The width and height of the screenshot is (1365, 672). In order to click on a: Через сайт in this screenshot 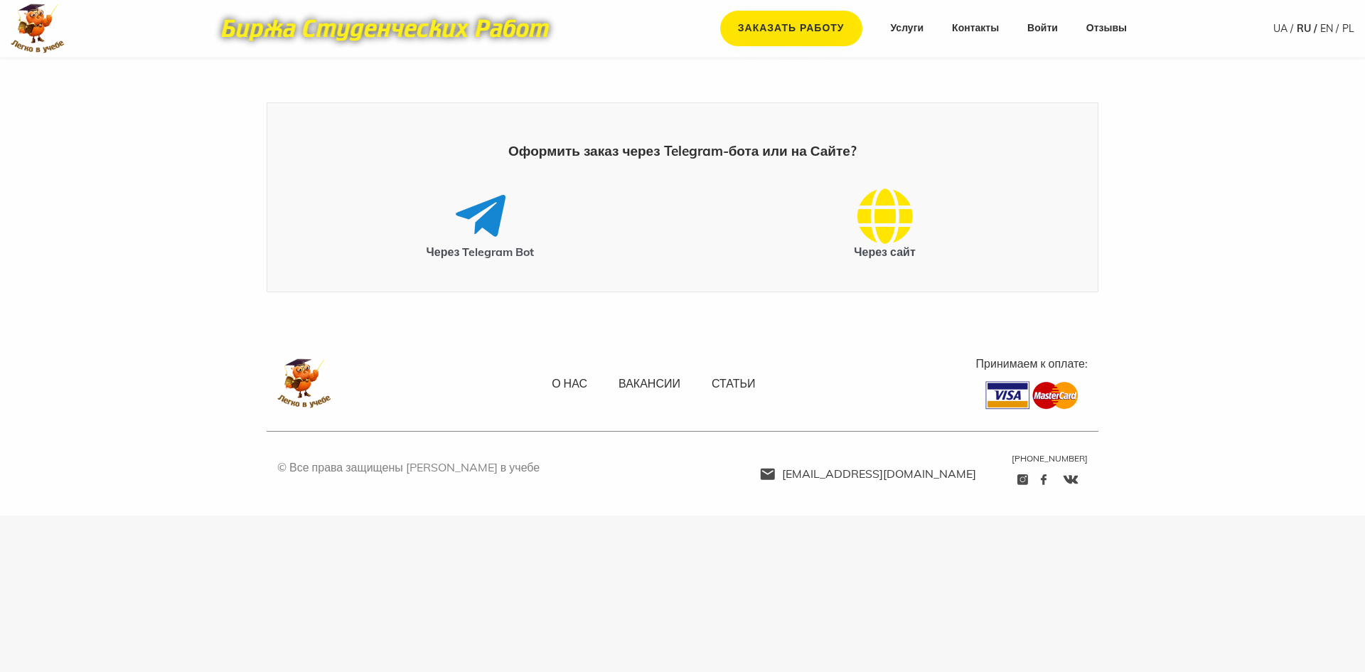, I will do `click(884, 242)`.